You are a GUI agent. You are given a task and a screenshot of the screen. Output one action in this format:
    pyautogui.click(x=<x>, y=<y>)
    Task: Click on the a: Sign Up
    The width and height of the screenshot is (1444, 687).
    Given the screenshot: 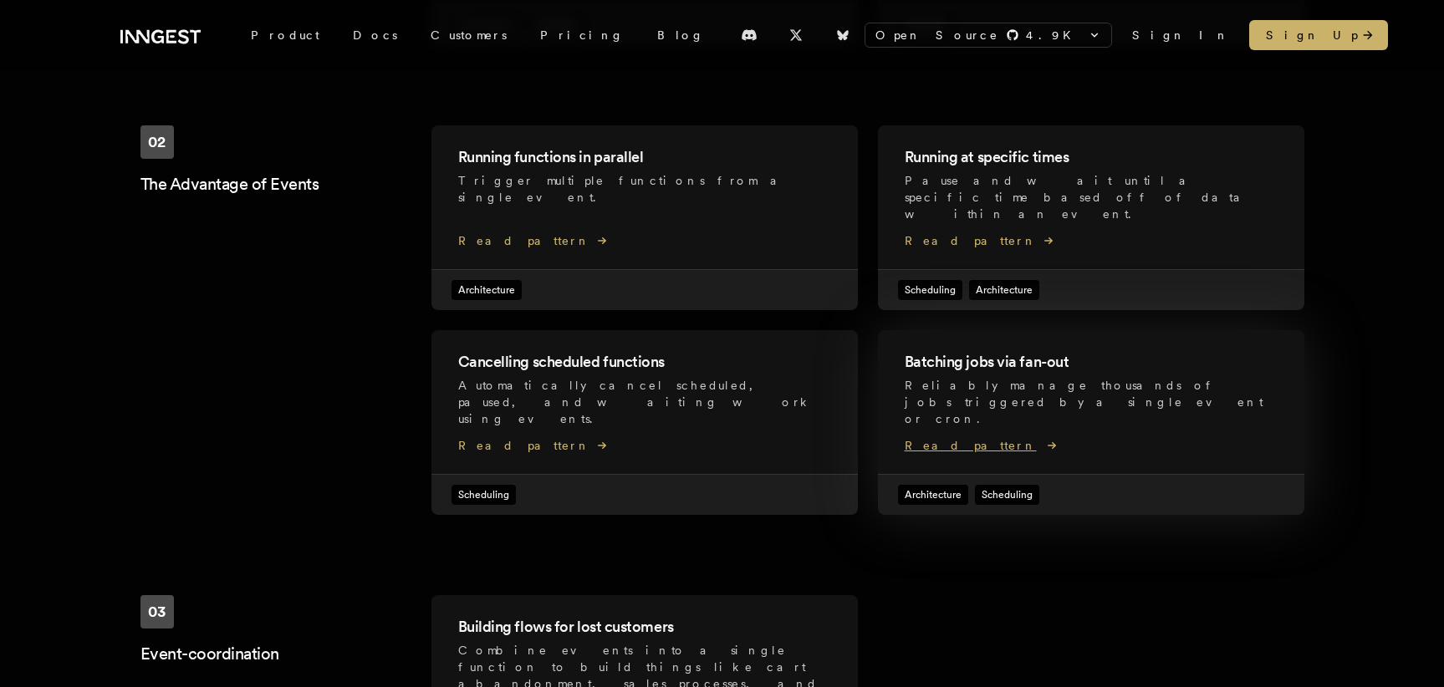 What is the action you would take?
    pyautogui.click(x=1319, y=35)
    